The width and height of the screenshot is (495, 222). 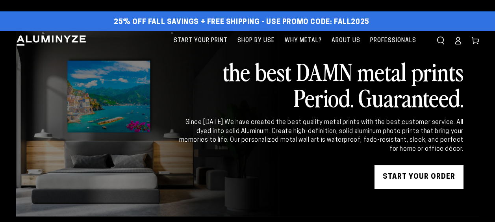 What do you see at coordinates (345, 41) in the screenshot?
I see `span: About Us` at bounding box center [345, 41].